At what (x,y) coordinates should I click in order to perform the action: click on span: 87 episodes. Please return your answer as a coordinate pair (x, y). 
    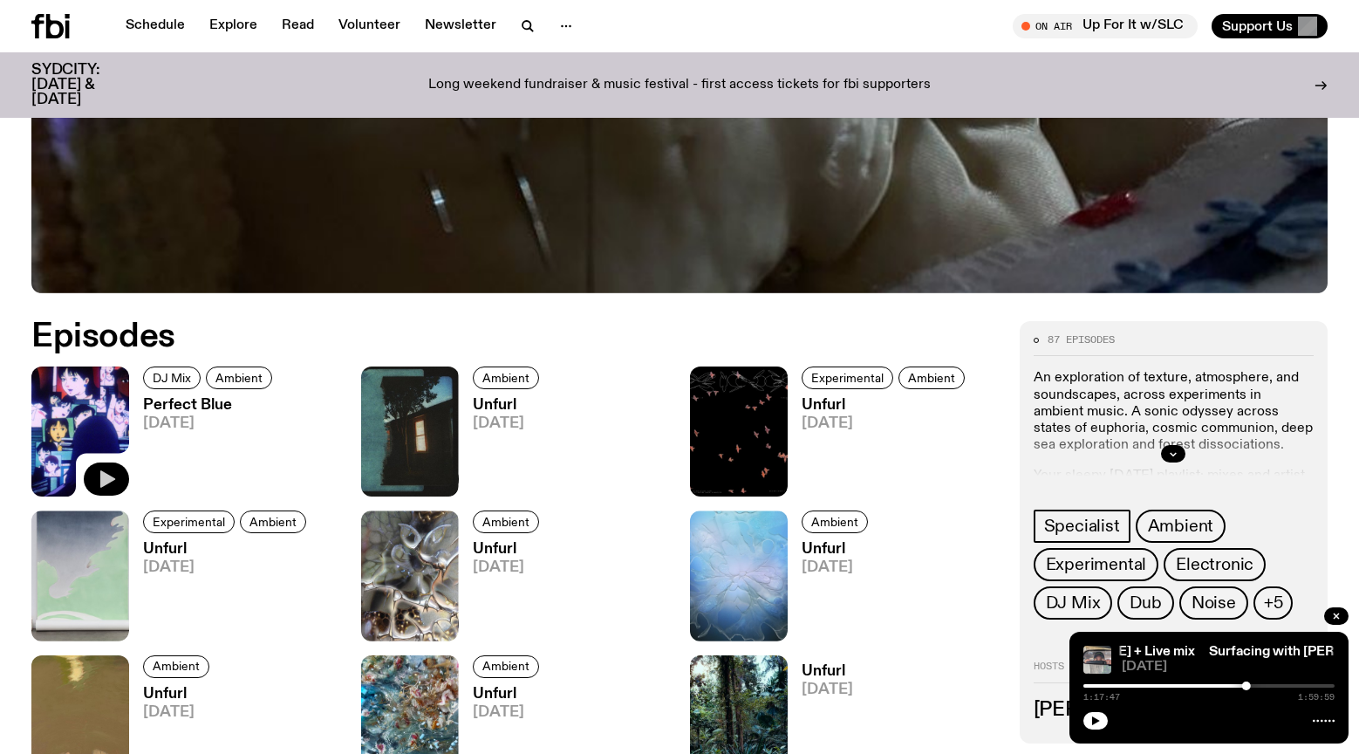
    Looking at the image, I should click on (1081, 339).